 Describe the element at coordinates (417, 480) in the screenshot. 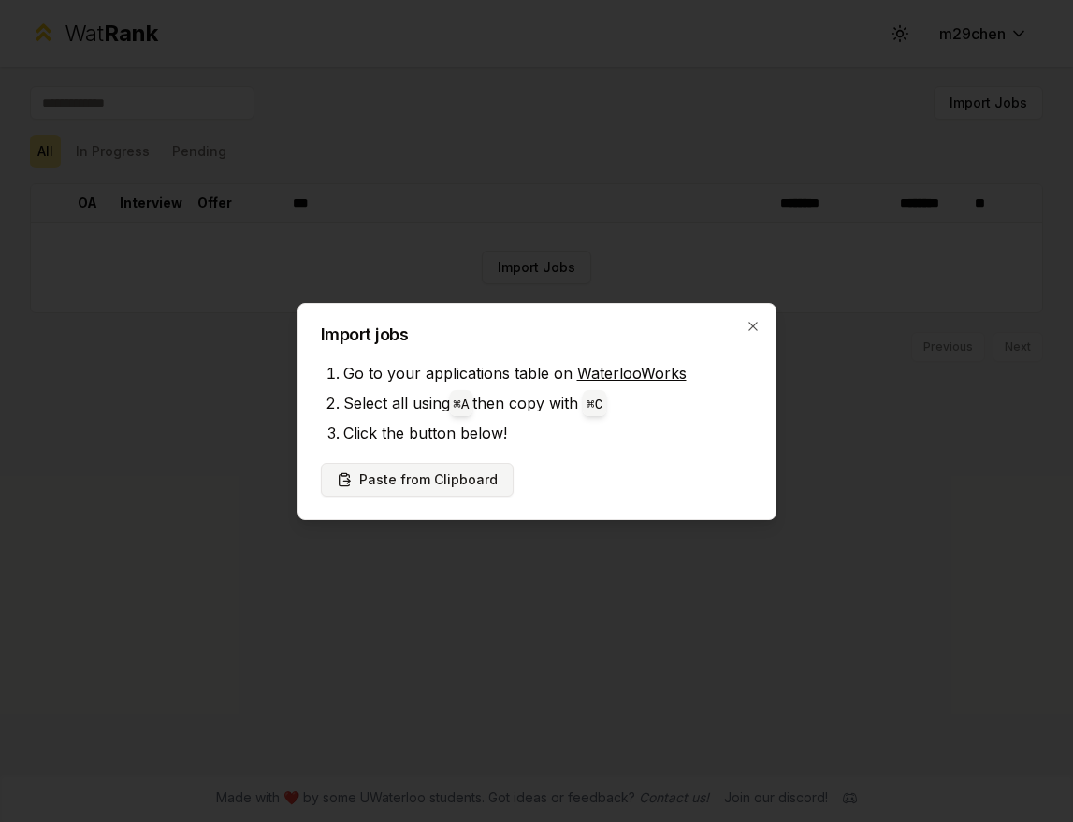

I see `button: Paste from Clipboard` at that location.